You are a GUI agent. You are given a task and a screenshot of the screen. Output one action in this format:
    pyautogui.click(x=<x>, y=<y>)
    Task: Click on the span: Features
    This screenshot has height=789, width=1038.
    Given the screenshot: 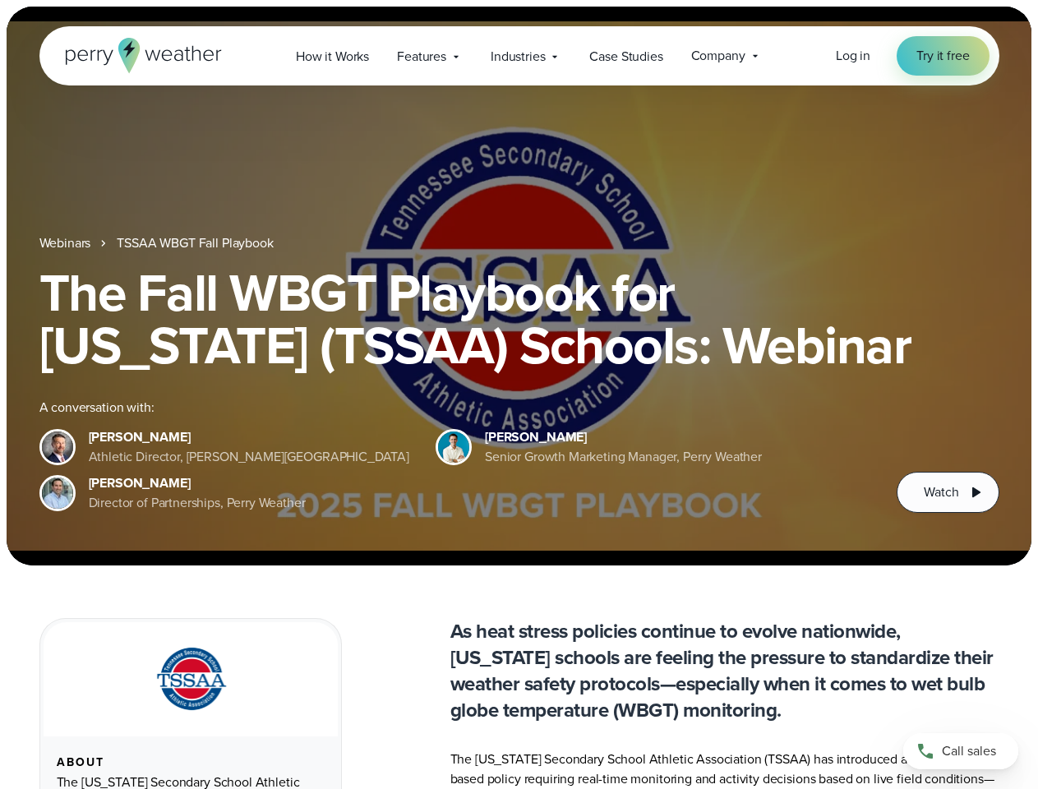 What is the action you would take?
    pyautogui.click(x=422, y=57)
    